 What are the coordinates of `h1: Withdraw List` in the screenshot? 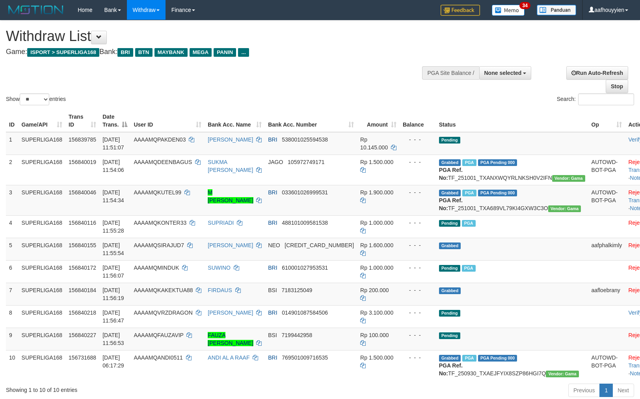 It's located at (212, 36).